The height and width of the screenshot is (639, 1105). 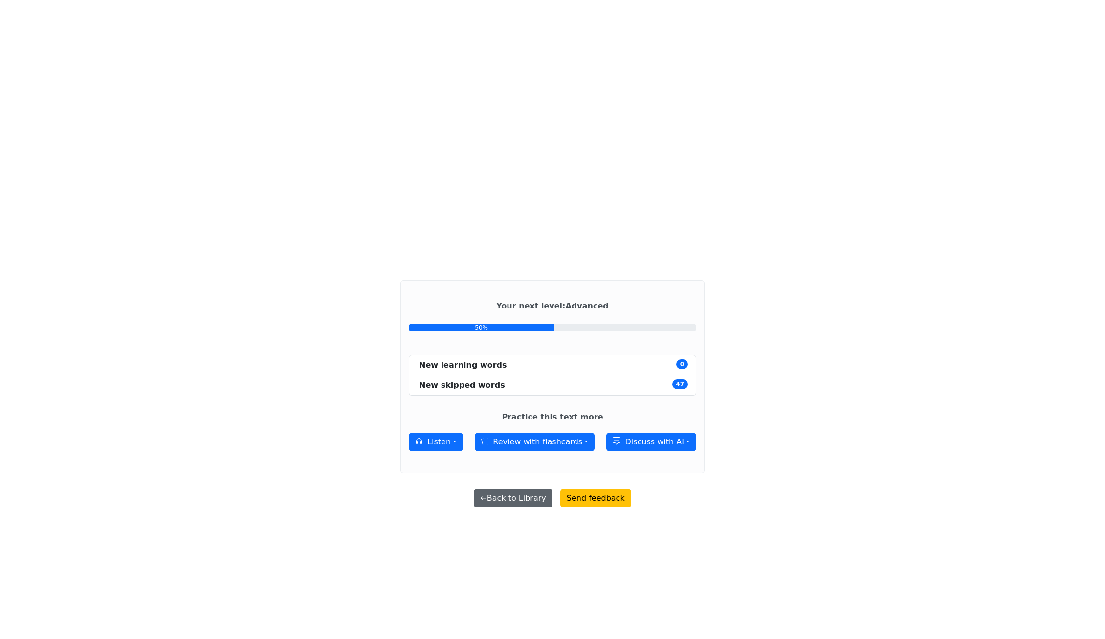 I want to click on button: Send feedback, so click(x=596, y=498).